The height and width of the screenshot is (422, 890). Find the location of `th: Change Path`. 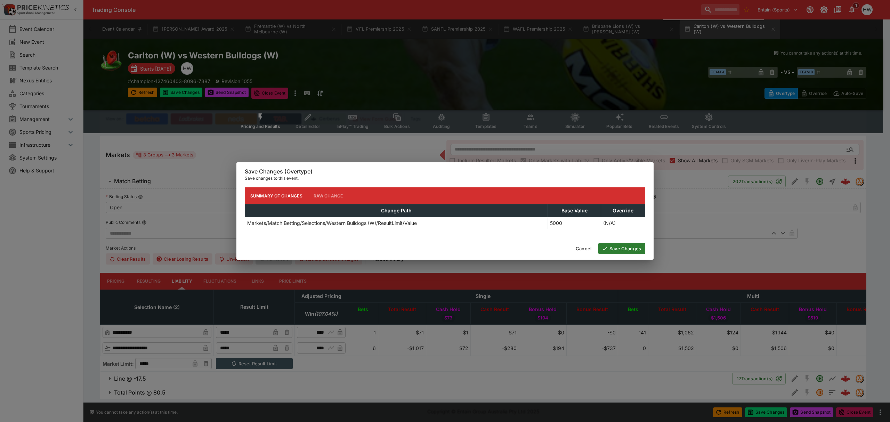

th: Change Path is located at coordinates (396, 211).